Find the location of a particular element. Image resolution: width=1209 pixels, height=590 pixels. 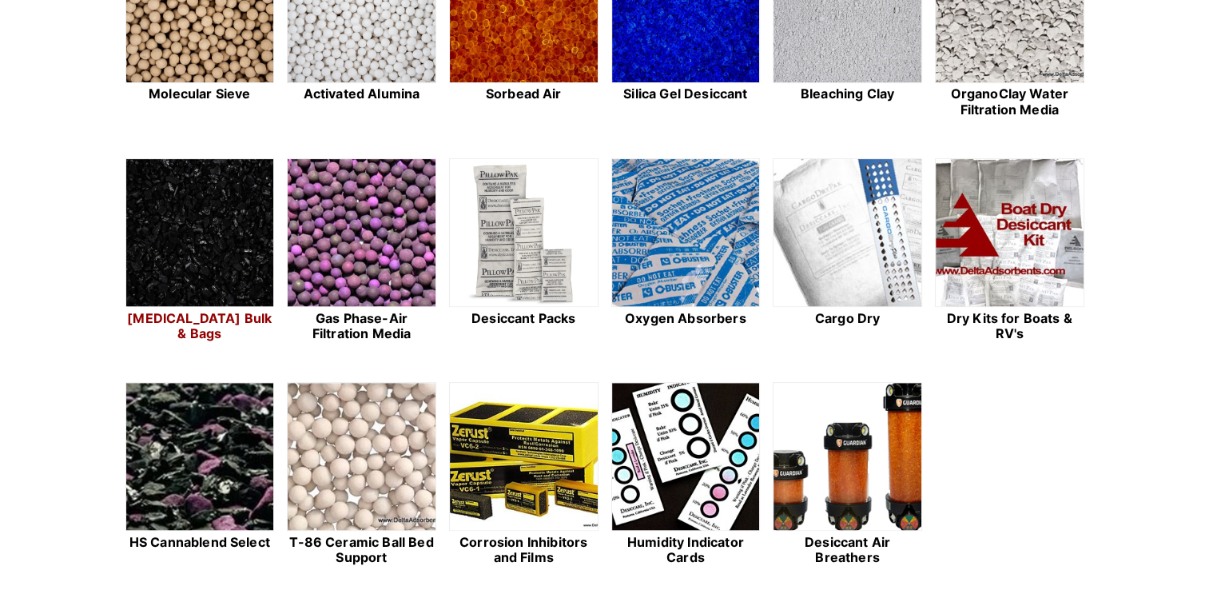

h2: Silica Gel Desiccant is located at coordinates (685, 93).